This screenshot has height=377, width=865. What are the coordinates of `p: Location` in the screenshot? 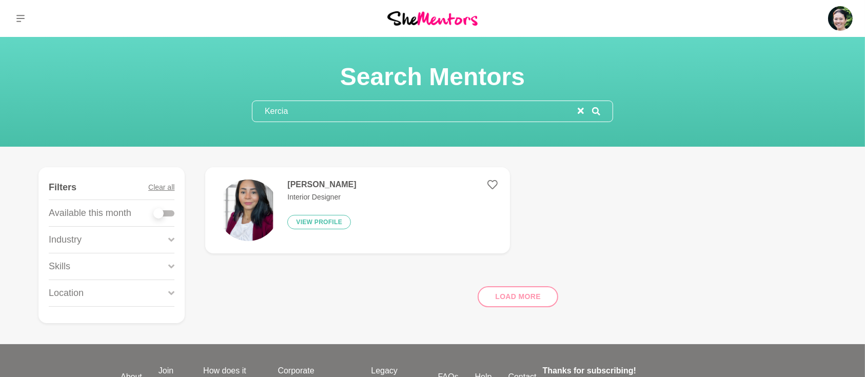 It's located at (66, 293).